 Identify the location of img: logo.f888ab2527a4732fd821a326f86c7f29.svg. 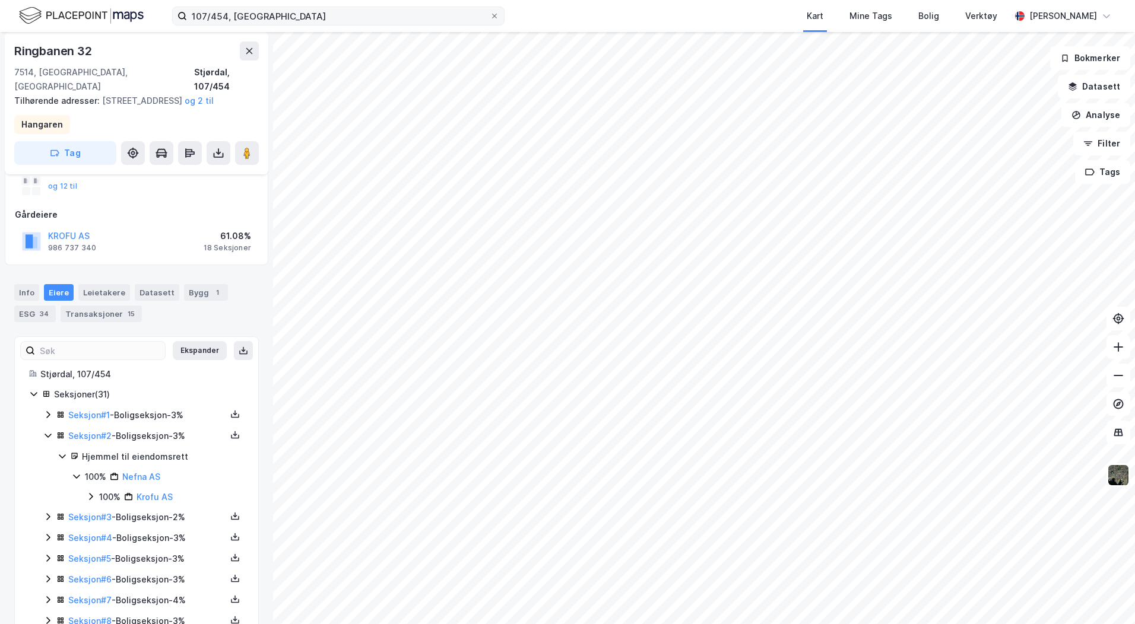
(81, 15).